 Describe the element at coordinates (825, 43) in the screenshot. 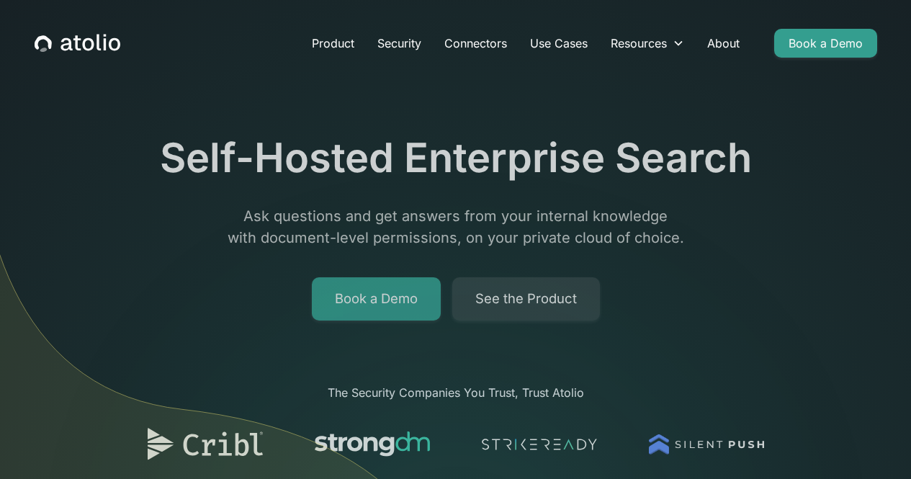

I see `a: Book a Demo` at that location.